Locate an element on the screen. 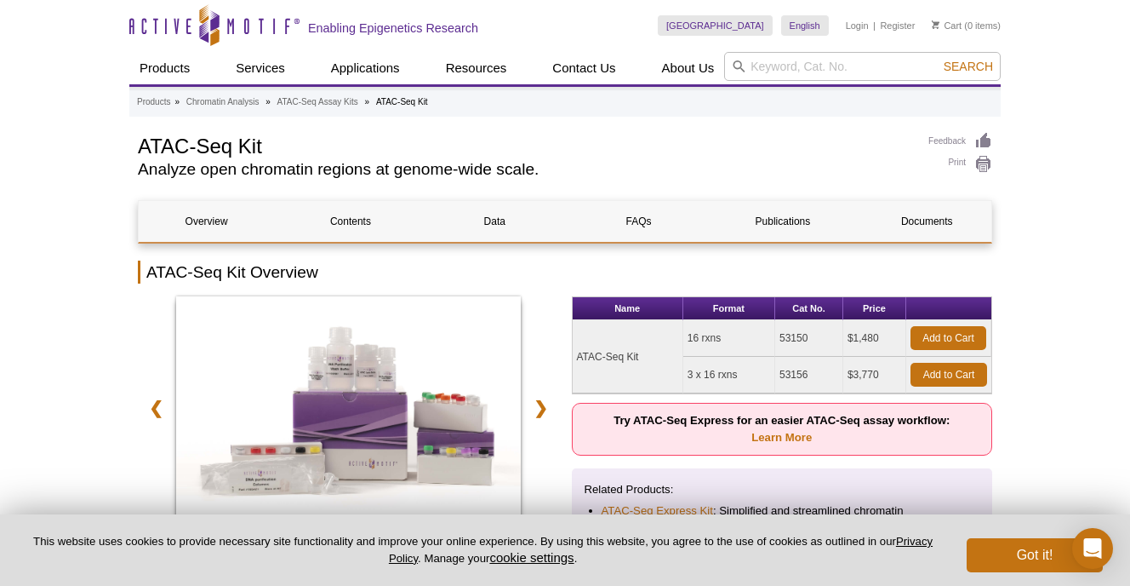 The image size is (1130, 586). th: Name is located at coordinates (628, 308).